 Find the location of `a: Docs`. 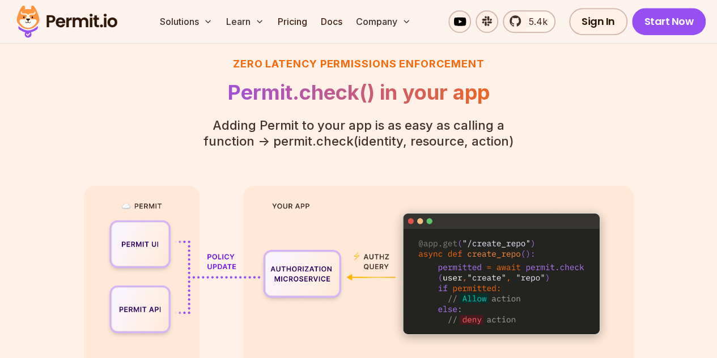

a: Docs is located at coordinates (332, 22).